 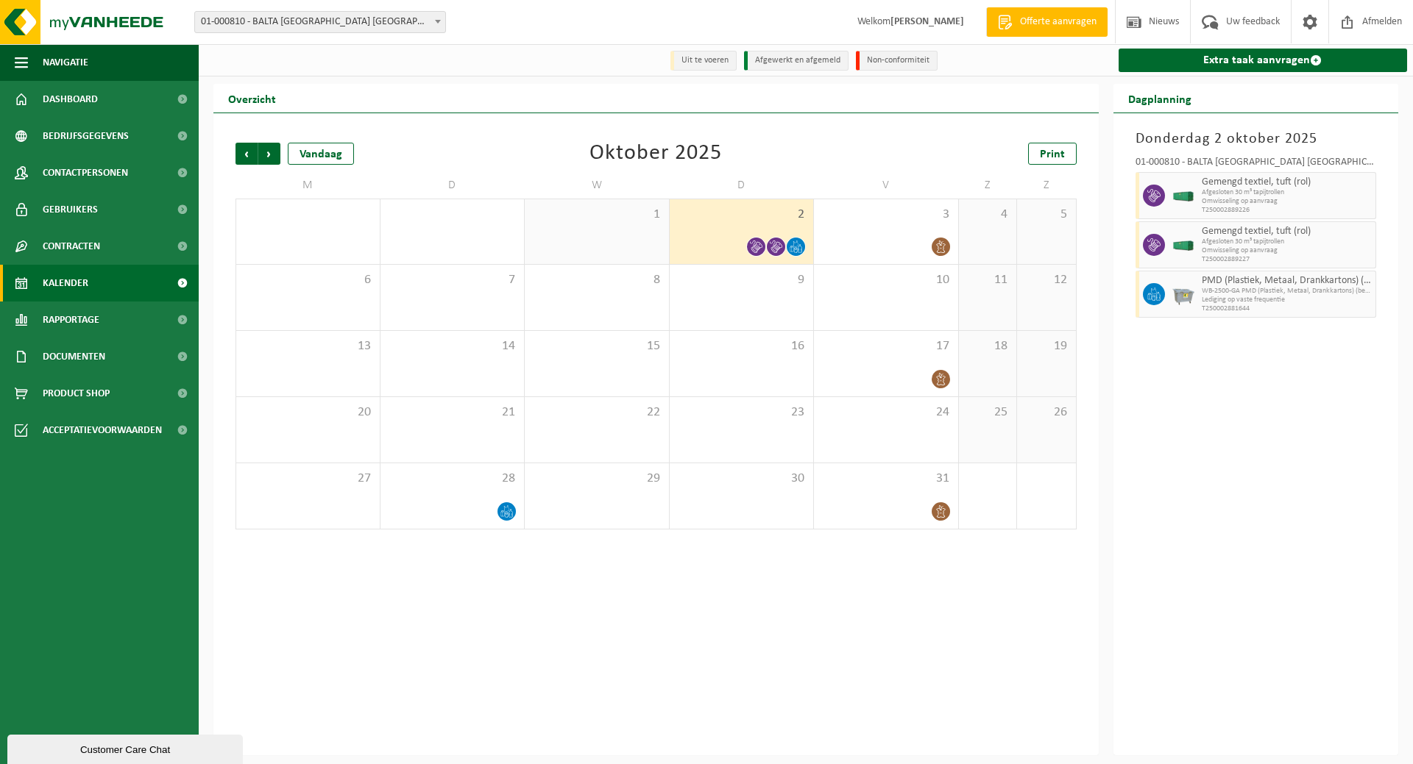 I want to click on span: 29, so click(x=597, y=479).